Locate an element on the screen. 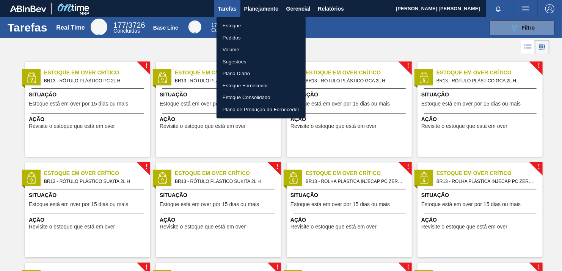 The image size is (562, 271). li: Estoque Consolidado is located at coordinates (261, 97).